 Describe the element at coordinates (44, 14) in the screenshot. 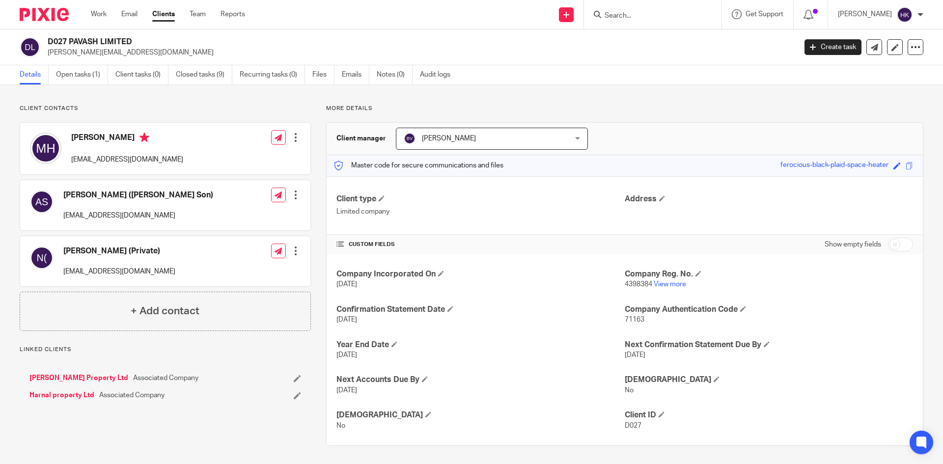

I see `img: Pixie` at that location.